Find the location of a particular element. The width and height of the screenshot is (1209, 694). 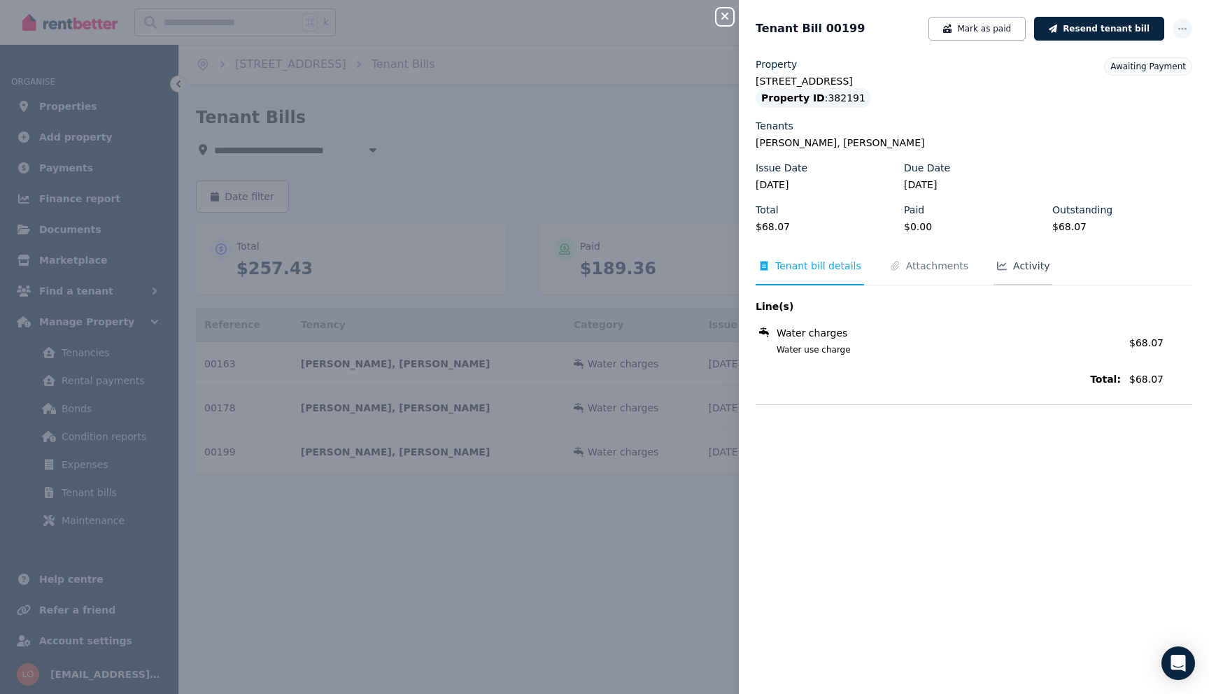

button: Mark as paid is located at coordinates (976, 29).